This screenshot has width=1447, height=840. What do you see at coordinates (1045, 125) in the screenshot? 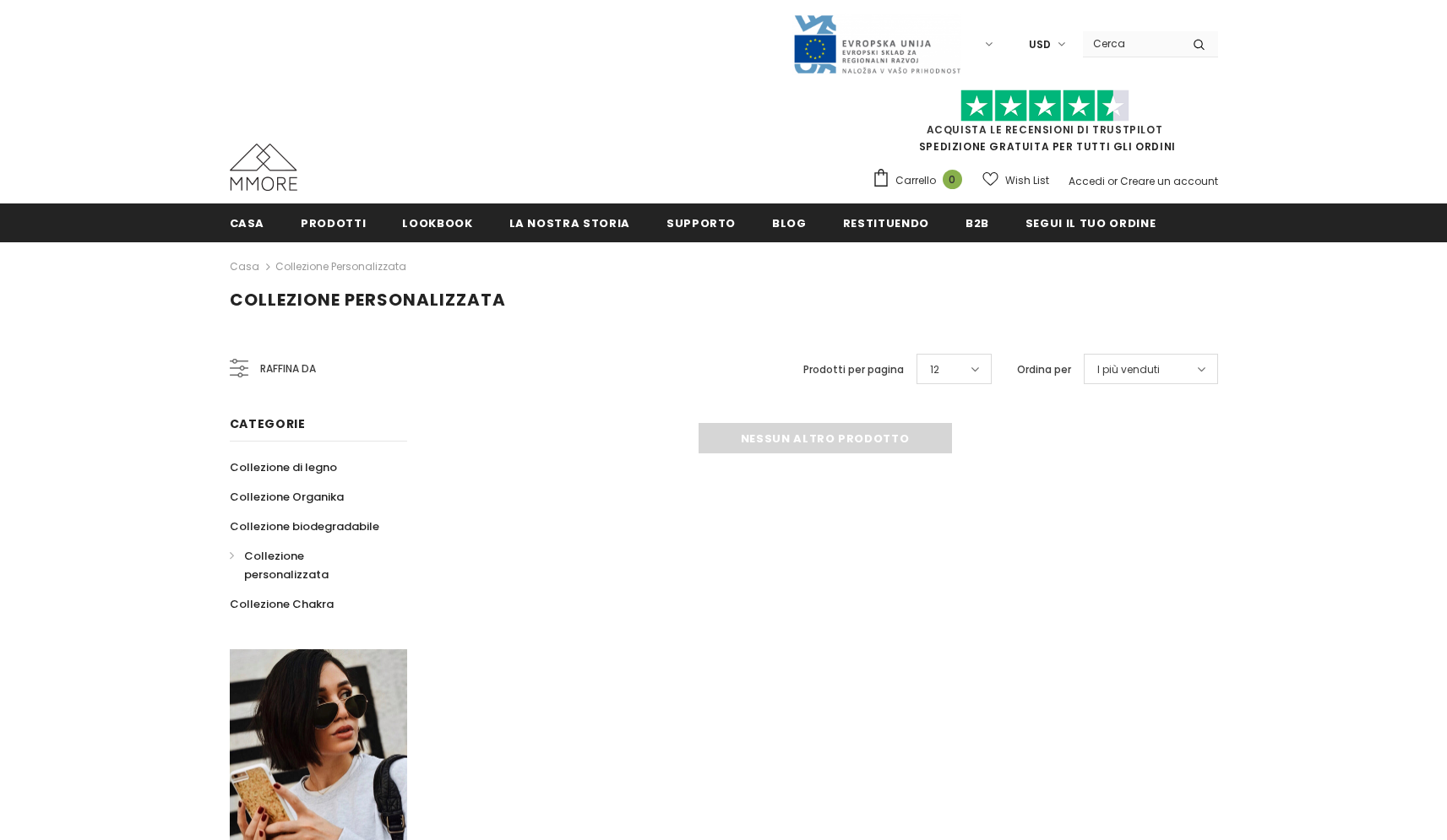
I see `span: SPEDIZIONE GRATUITA PER TUTTI GLI ORDINI` at bounding box center [1045, 125].